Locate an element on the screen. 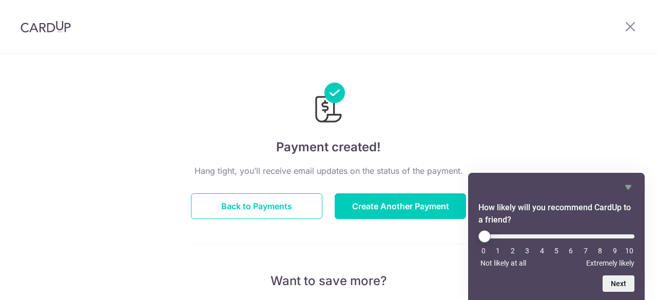 The width and height of the screenshot is (657, 300). li: 4 is located at coordinates (542, 251).